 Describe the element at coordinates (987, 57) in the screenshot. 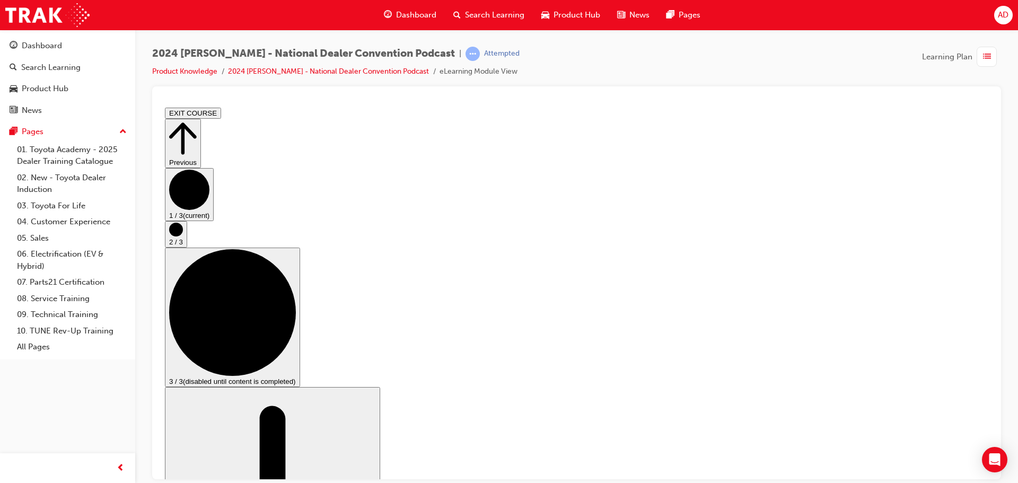

I see `span: list-icon` at that location.